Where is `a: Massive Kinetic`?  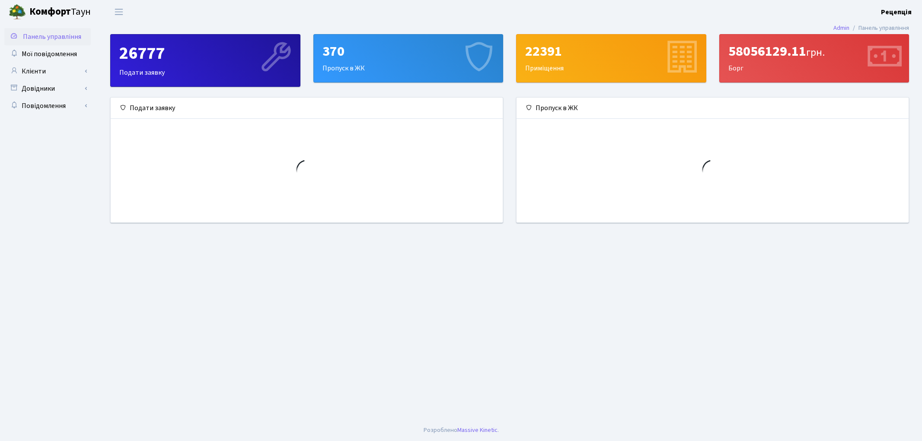
a: Massive Kinetic is located at coordinates (477, 430).